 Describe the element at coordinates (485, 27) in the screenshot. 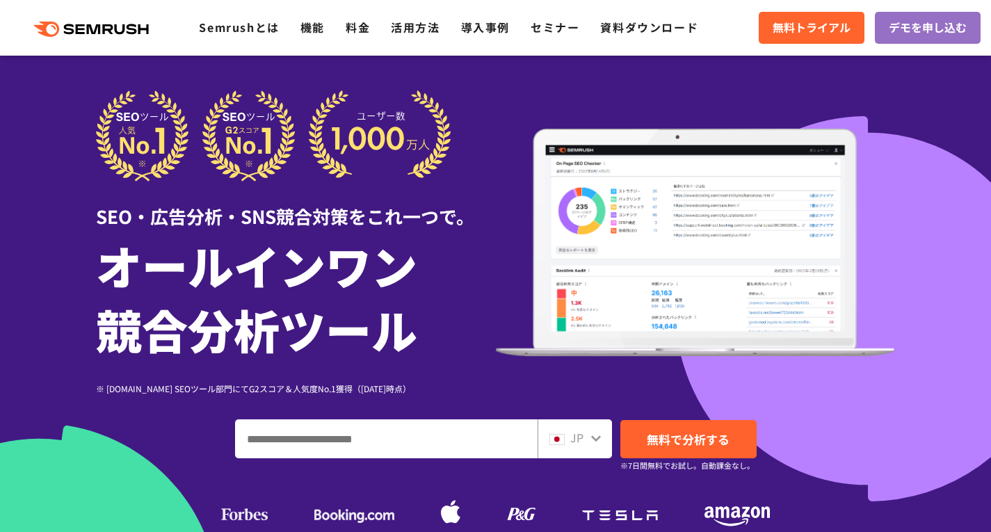

I see `a: 導入事例` at that location.